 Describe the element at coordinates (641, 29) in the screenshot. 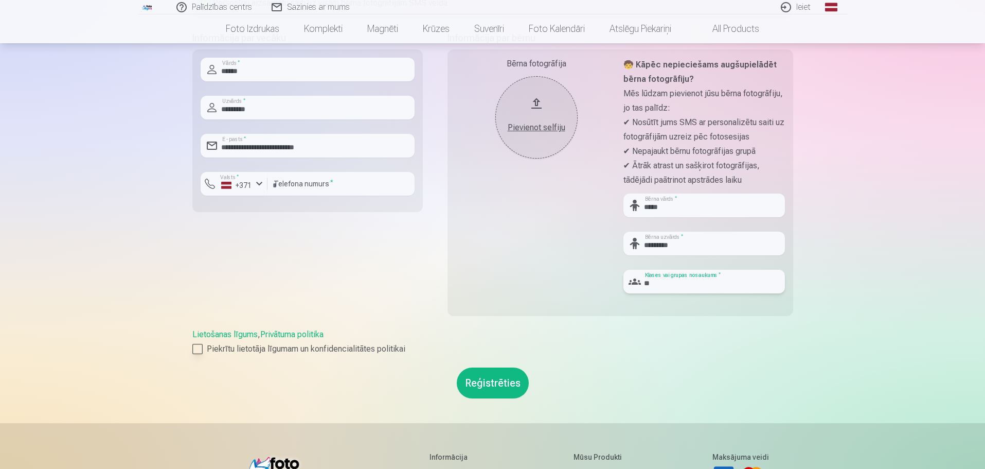

I see `a: Atslēgu piekariņi` at that location.